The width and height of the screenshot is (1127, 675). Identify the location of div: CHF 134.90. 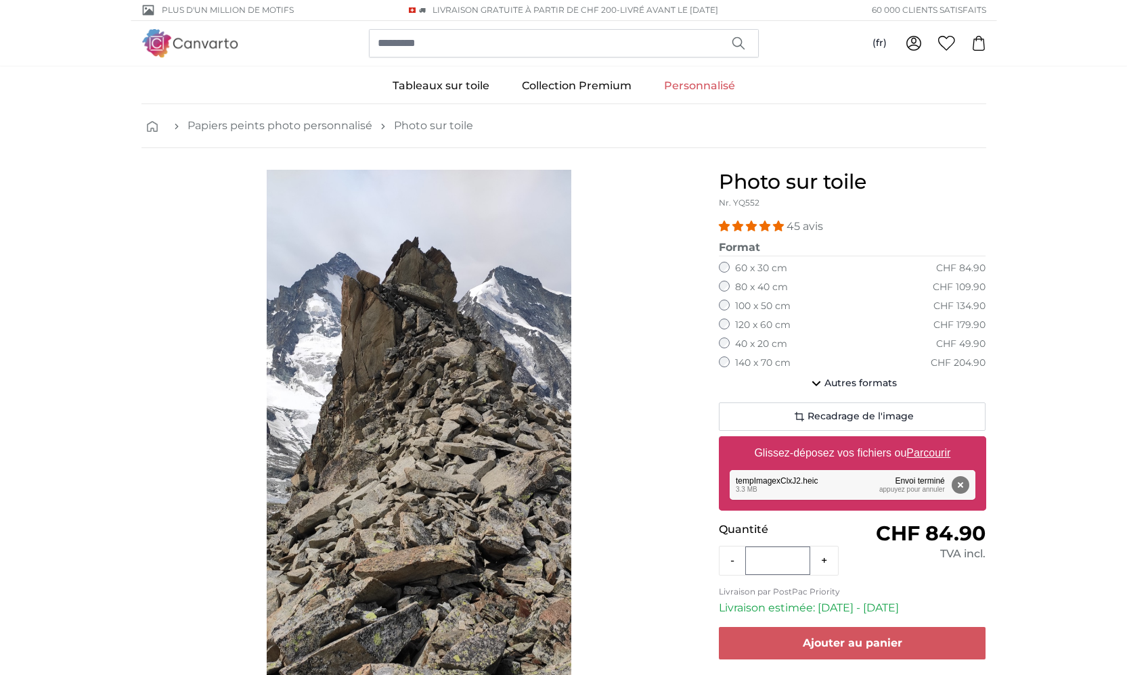
(959, 307).